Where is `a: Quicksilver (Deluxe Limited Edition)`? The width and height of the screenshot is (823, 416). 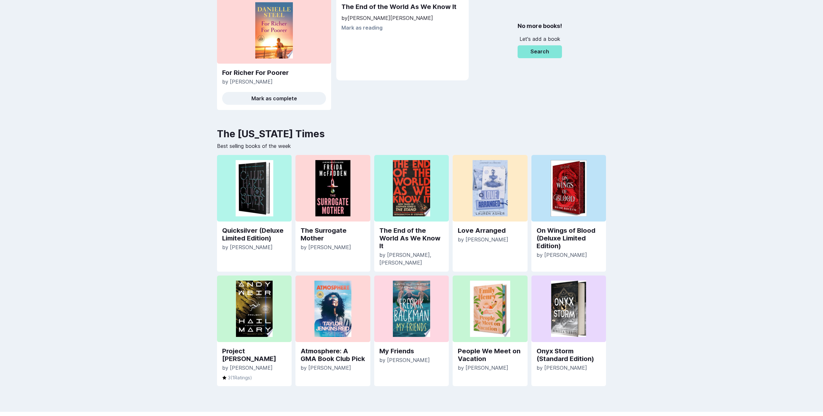
a: Quicksilver (Deluxe Limited Edition) is located at coordinates (254, 234).